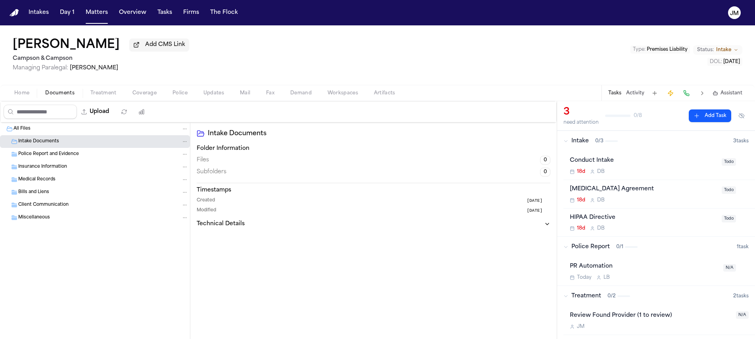 The height and width of the screenshot is (339, 755). Describe the element at coordinates (591, 247) in the screenshot. I see `span: Police Report` at that location.